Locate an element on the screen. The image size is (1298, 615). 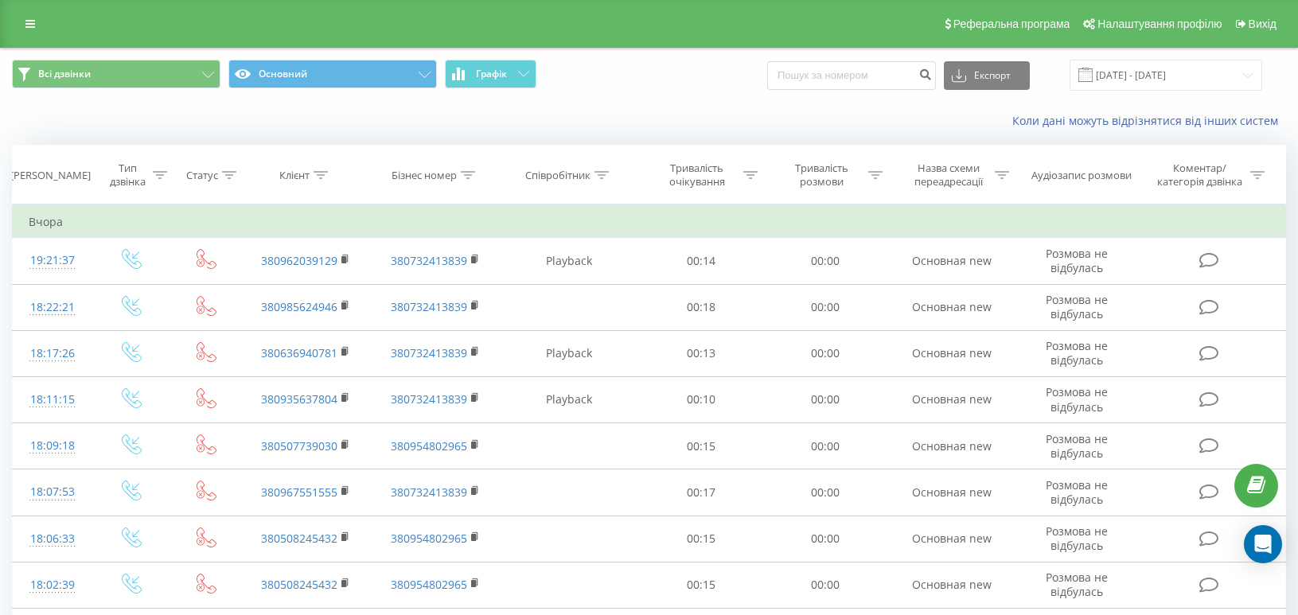
a: 380967551555 is located at coordinates (299, 492).